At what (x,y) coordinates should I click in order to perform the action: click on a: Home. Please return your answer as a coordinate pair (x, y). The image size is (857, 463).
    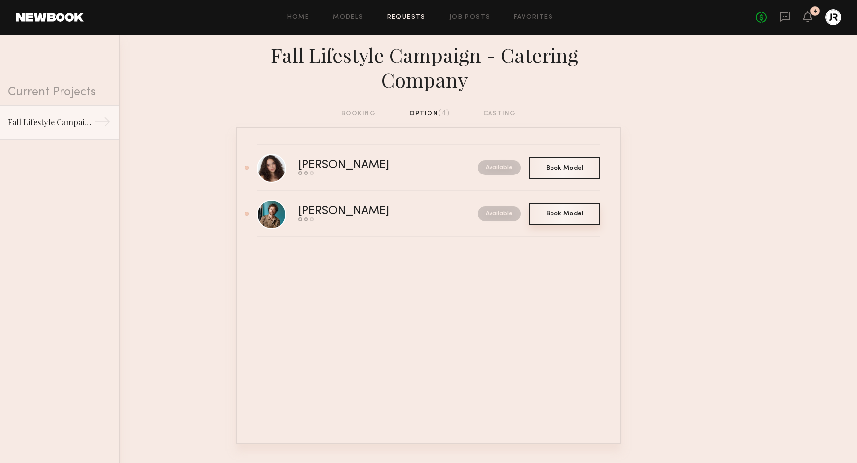
    Looking at the image, I should click on (298, 17).